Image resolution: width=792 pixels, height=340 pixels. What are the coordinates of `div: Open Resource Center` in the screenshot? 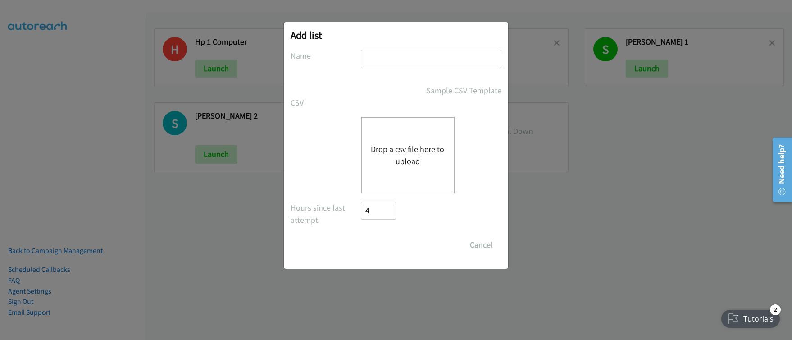 It's located at (16, 36).